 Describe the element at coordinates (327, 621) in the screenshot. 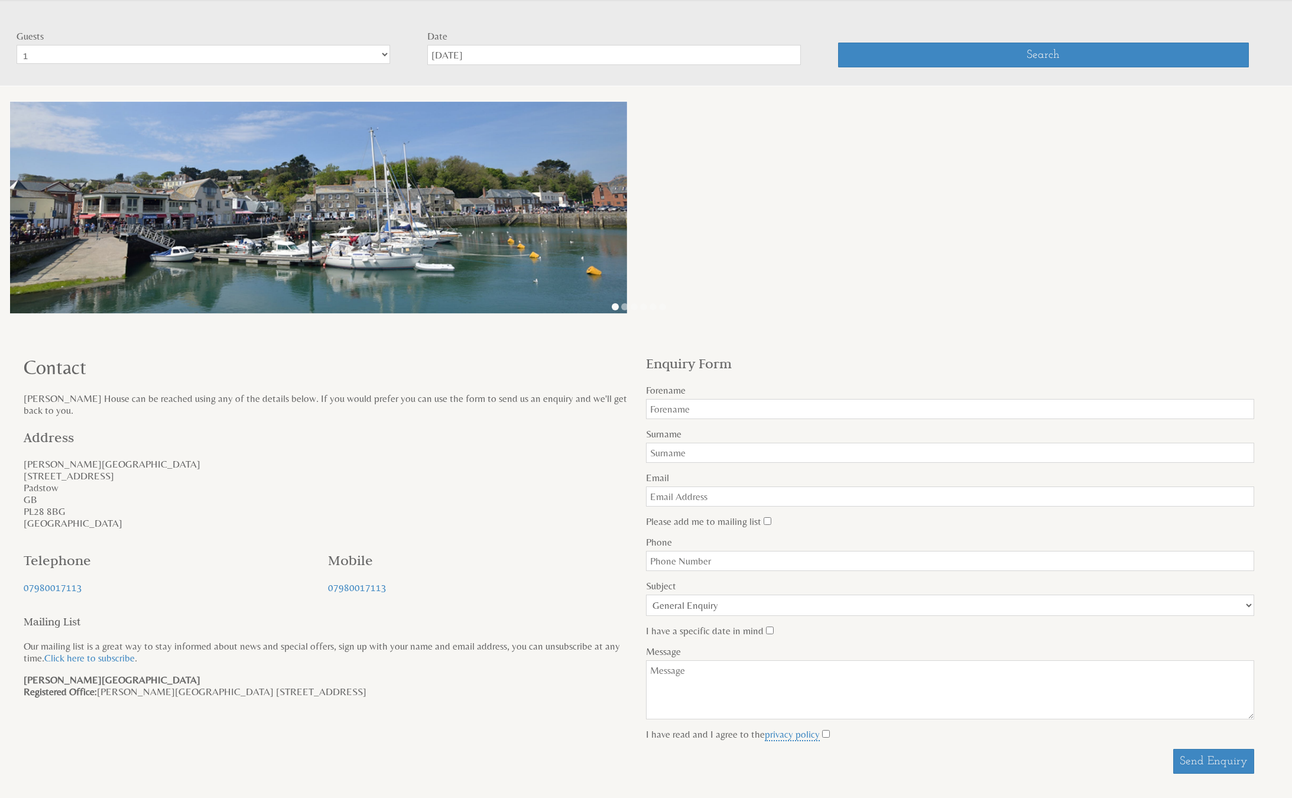

I see `h3: Mailing List` at that location.